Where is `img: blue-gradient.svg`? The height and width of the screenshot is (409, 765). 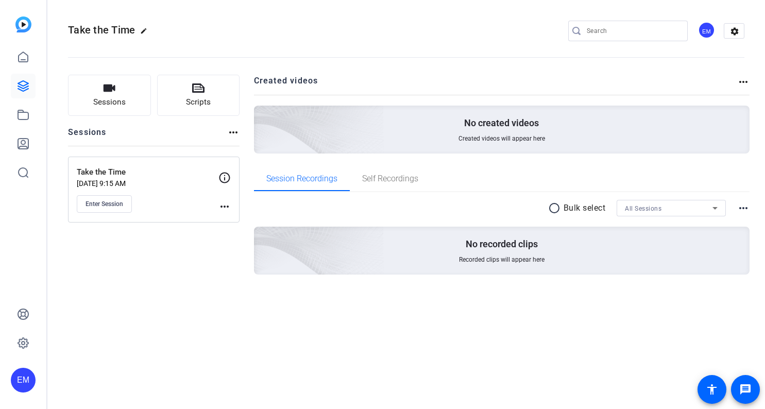
img: blue-gradient.svg is located at coordinates (23, 24).